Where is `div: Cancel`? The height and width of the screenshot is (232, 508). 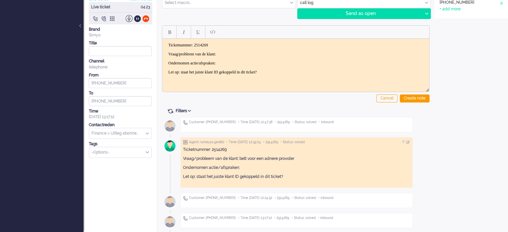
div: Cancel is located at coordinates (387, 99).